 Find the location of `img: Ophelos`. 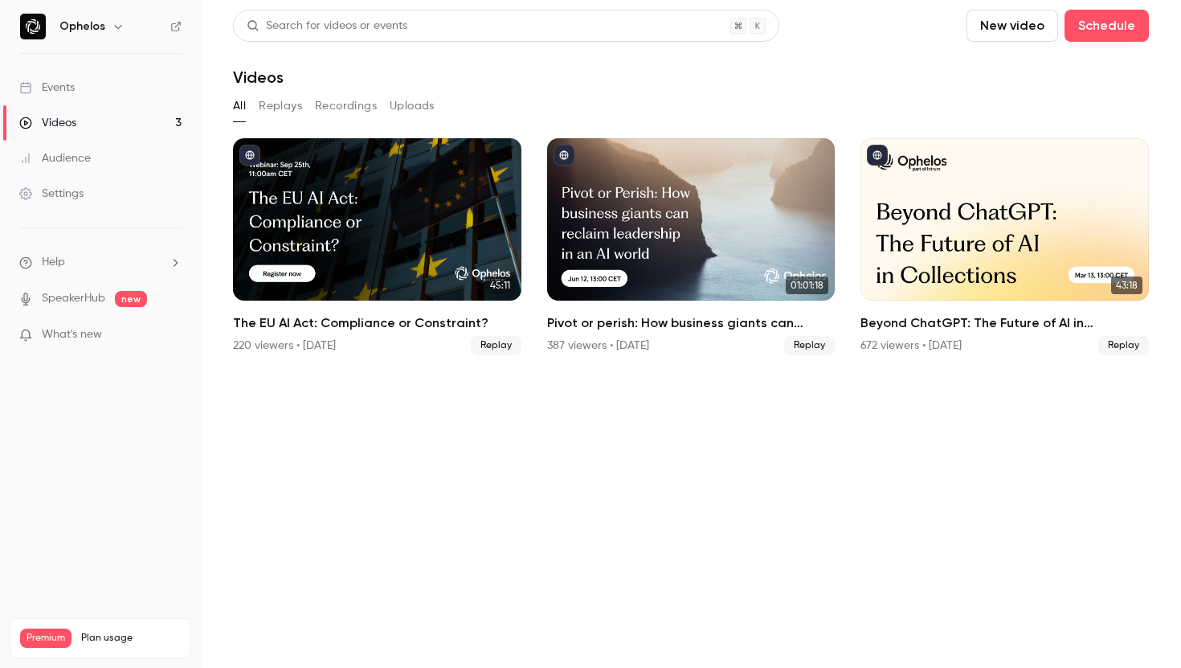

img: Ophelos is located at coordinates (33, 27).